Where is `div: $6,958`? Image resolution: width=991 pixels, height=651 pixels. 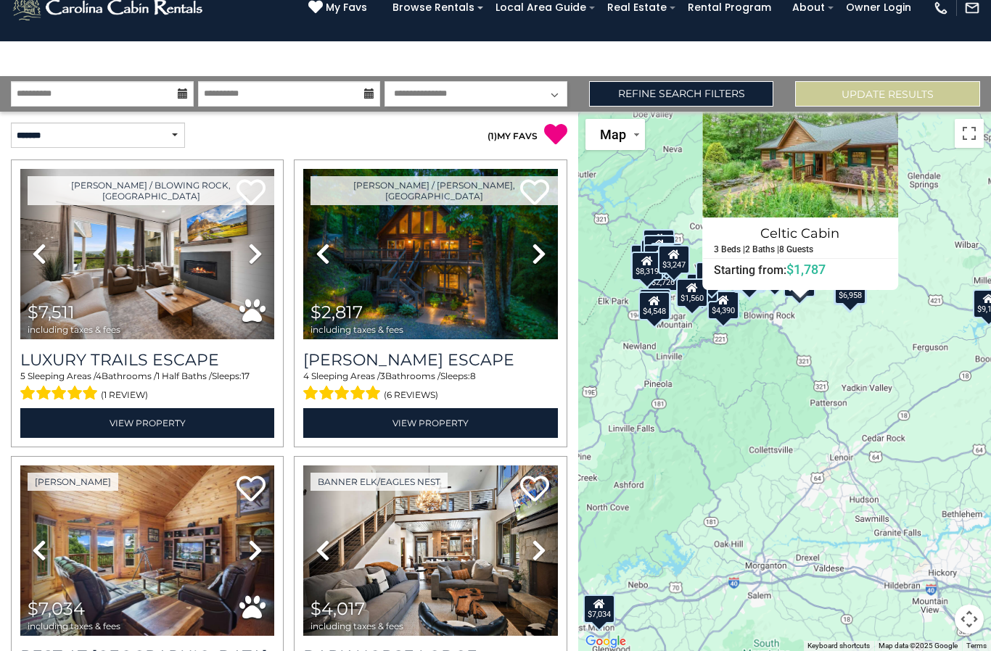
div: $6,958 is located at coordinates (850, 290).